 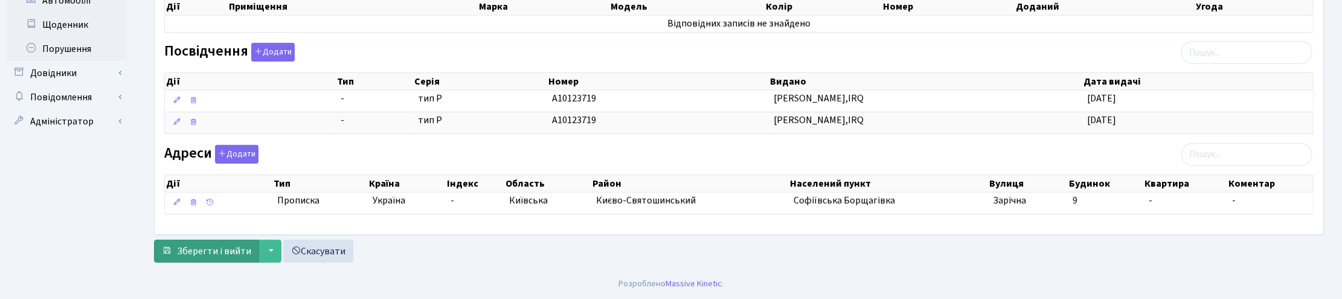 I want to click on a: Massive Kinetic, so click(x=693, y=283).